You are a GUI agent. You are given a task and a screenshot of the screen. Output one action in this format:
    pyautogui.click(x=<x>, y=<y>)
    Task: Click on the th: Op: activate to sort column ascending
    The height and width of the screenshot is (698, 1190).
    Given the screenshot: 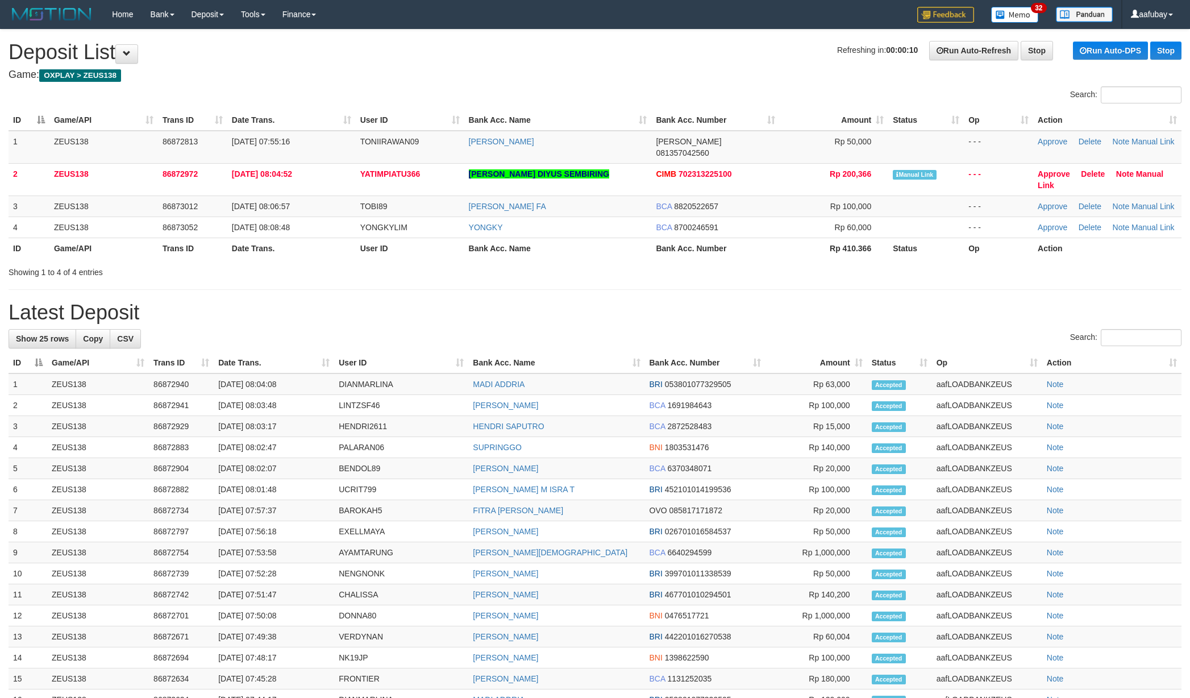 What is the action you would take?
    pyautogui.click(x=999, y=120)
    